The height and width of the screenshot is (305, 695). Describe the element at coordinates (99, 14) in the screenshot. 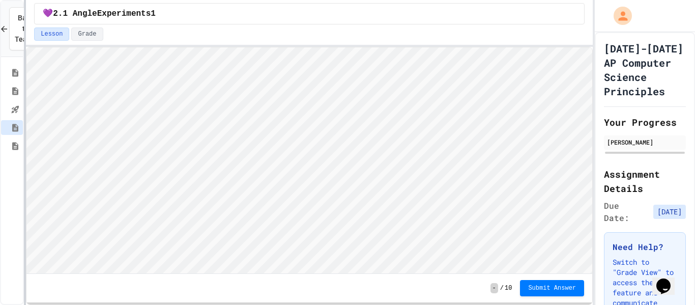

I see `span: 💜2.1 AngleExperiments1` at that location.